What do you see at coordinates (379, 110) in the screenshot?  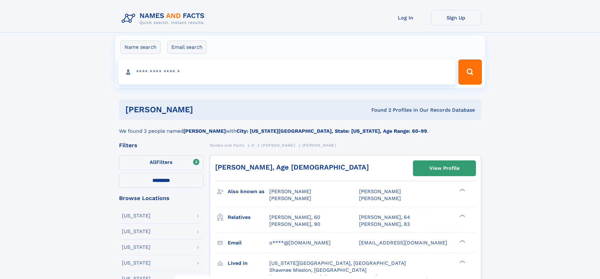 I see `div: Found 2 Profiles In Our Records Database` at bounding box center [379, 110].